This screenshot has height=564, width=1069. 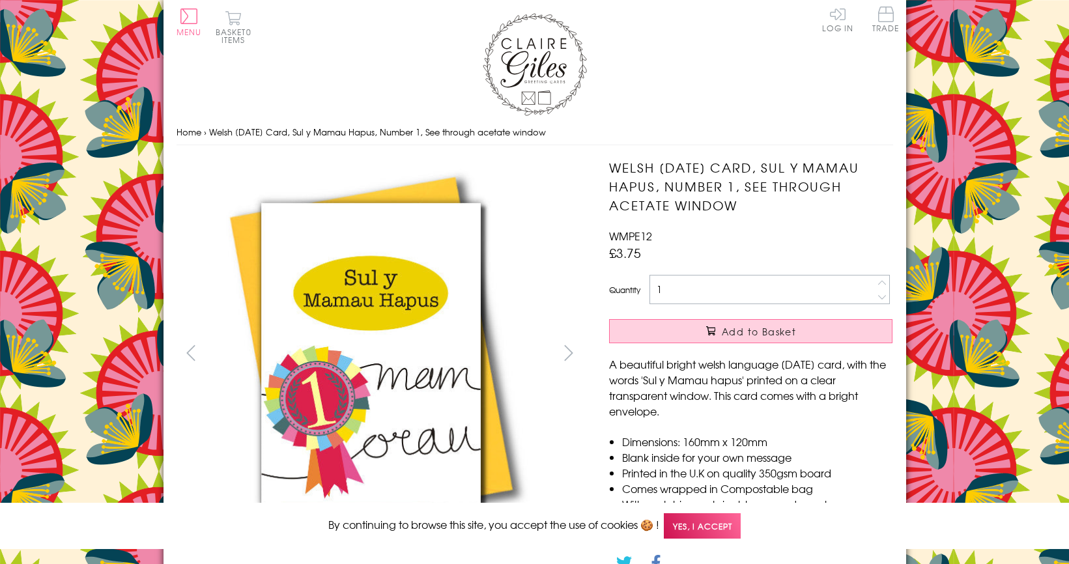 What do you see at coordinates (233, 27) in the screenshot?
I see `button: Basket0 items` at bounding box center [233, 27].